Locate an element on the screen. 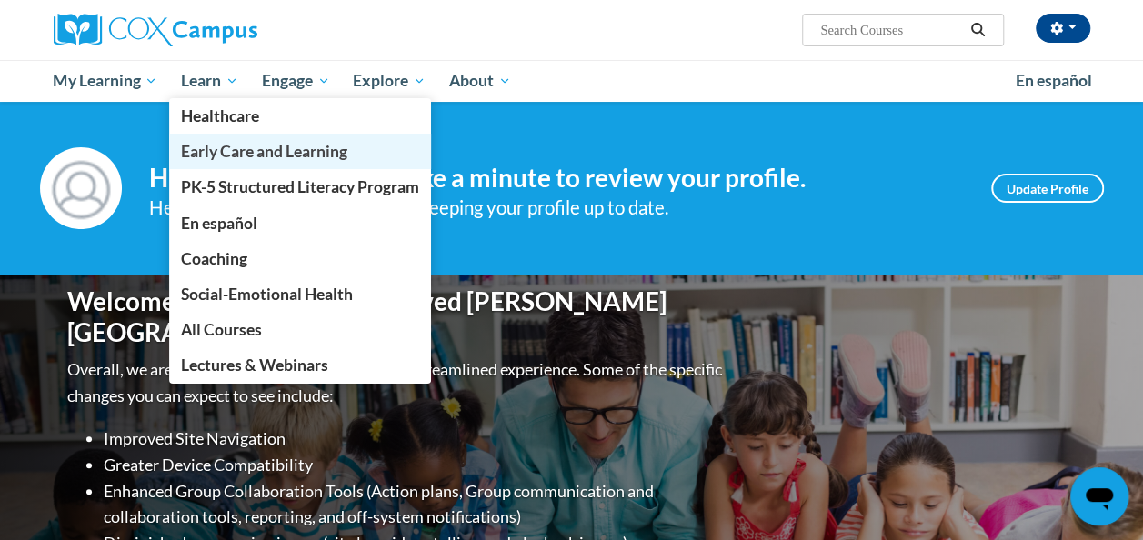 This screenshot has height=540, width=1143. a: Explore is located at coordinates (389, 81).